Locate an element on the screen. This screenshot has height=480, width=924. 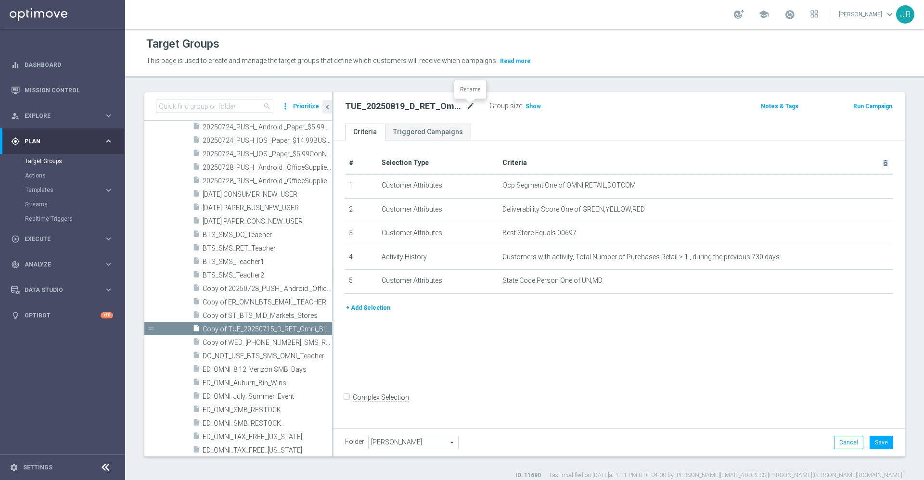
a: Target Groups is located at coordinates (63, 161).